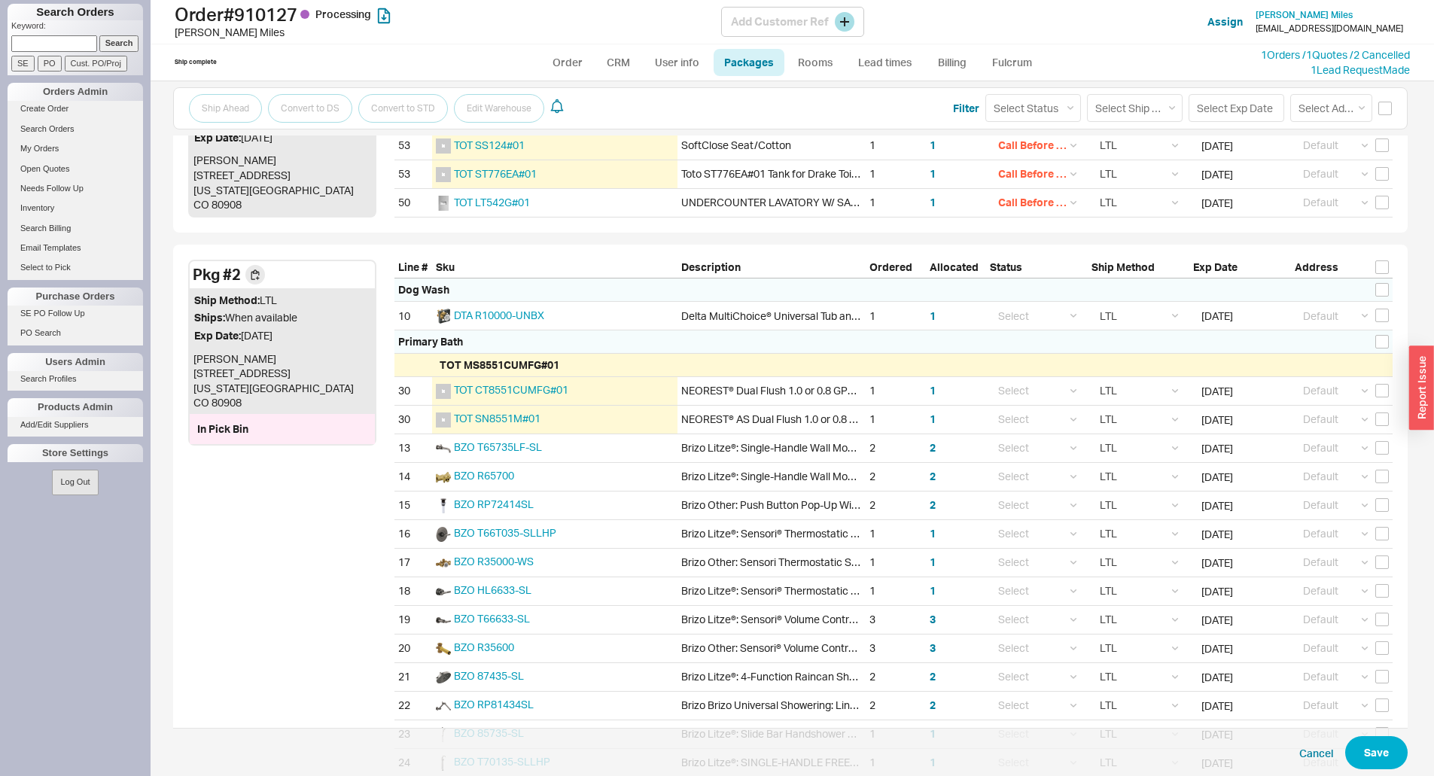  I want to click on a: Packages, so click(749, 62).